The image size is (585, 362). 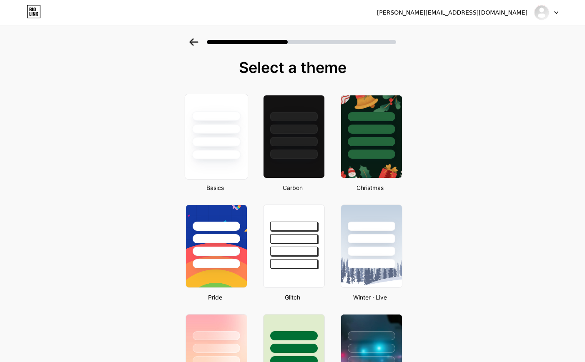 What do you see at coordinates (542, 13) in the screenshot?
I see `img: marketerx` at bounding box center [542, 13].